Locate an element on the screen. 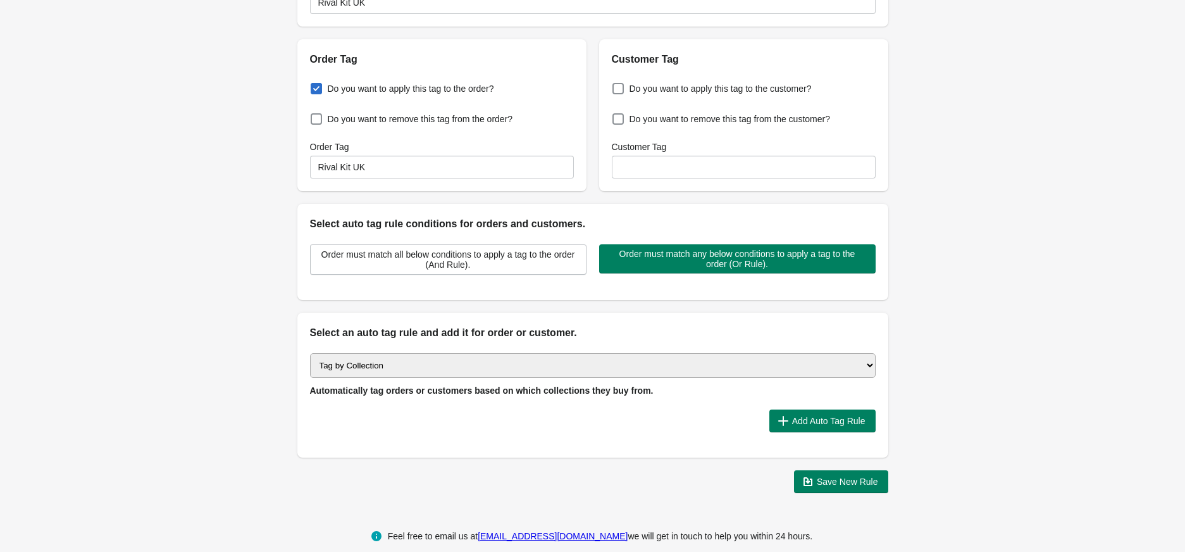 The height and width of the screenshot is (552, 1185). button: Order must match all below conditions to apply a tag to the order (And Rule). is located at coordinates (448, 259).